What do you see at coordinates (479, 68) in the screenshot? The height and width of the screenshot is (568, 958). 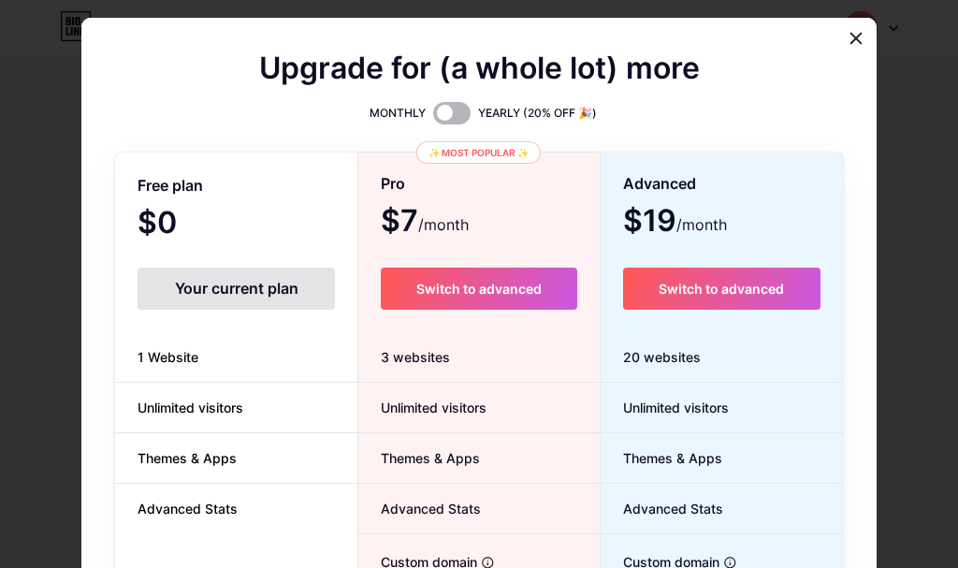 I see `span: Upgrade for (a whole lot) more` at bounding box center [479, 68].